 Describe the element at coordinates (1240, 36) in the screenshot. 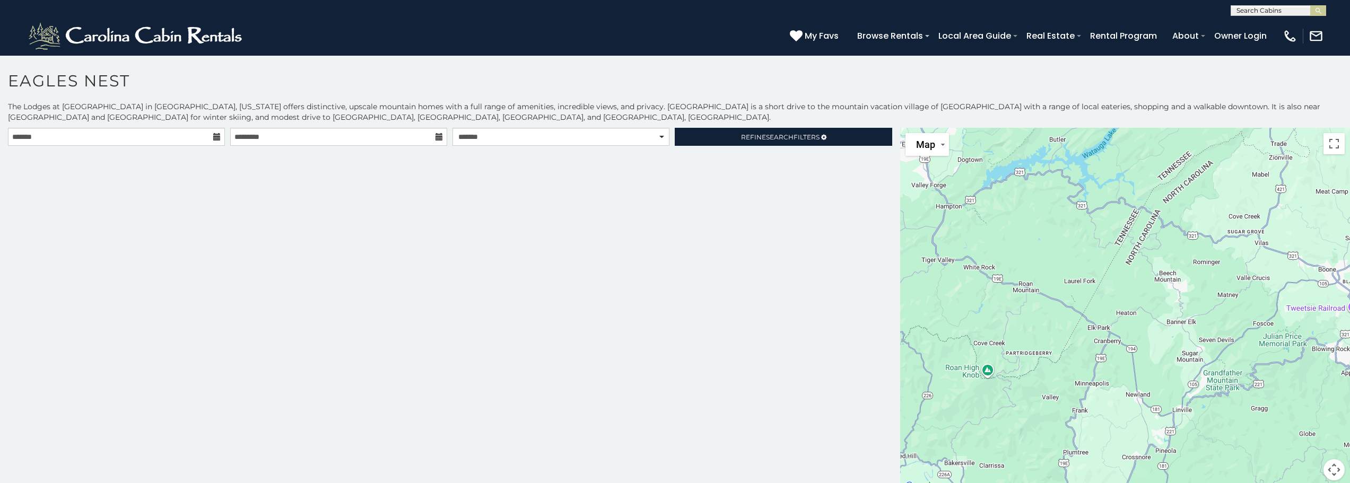

I see `a: Owner Login` at that location.